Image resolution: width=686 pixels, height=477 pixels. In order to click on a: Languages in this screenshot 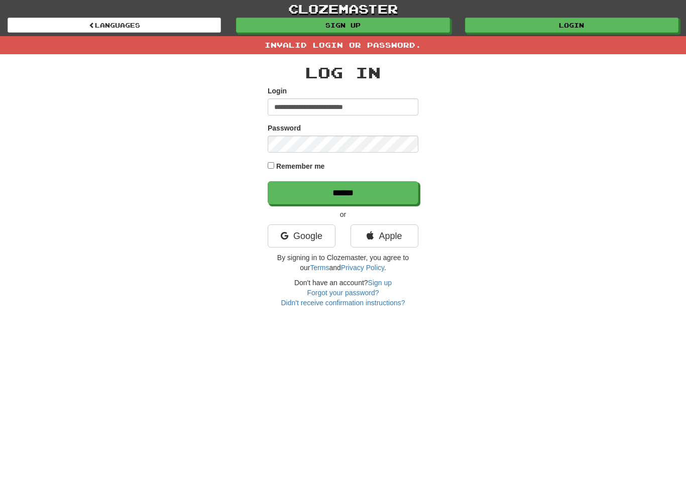, I will do `click(114, 25)`.